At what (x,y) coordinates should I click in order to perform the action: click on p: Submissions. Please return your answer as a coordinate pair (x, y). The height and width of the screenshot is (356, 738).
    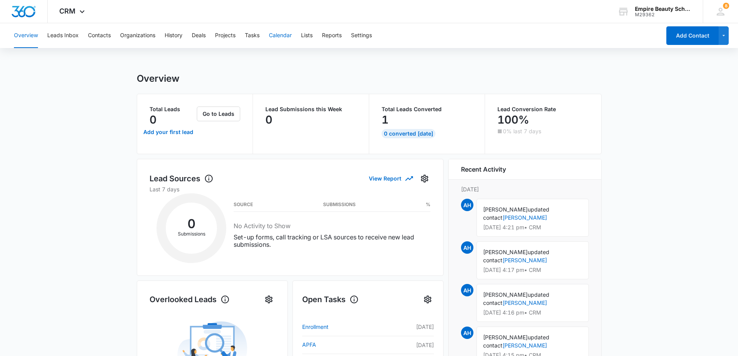
    Looking at the image, I should click on (191, 234).